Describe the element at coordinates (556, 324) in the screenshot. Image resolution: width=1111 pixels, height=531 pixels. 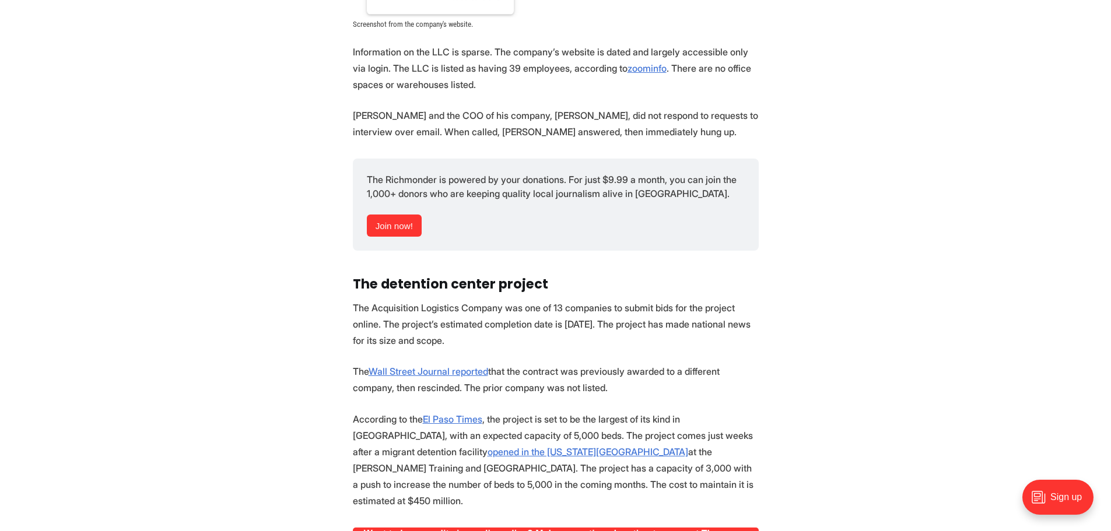
I see `p: The Acquisition Logistics Company was one of 13 companies to submit bids for the project online. ...` at that location.